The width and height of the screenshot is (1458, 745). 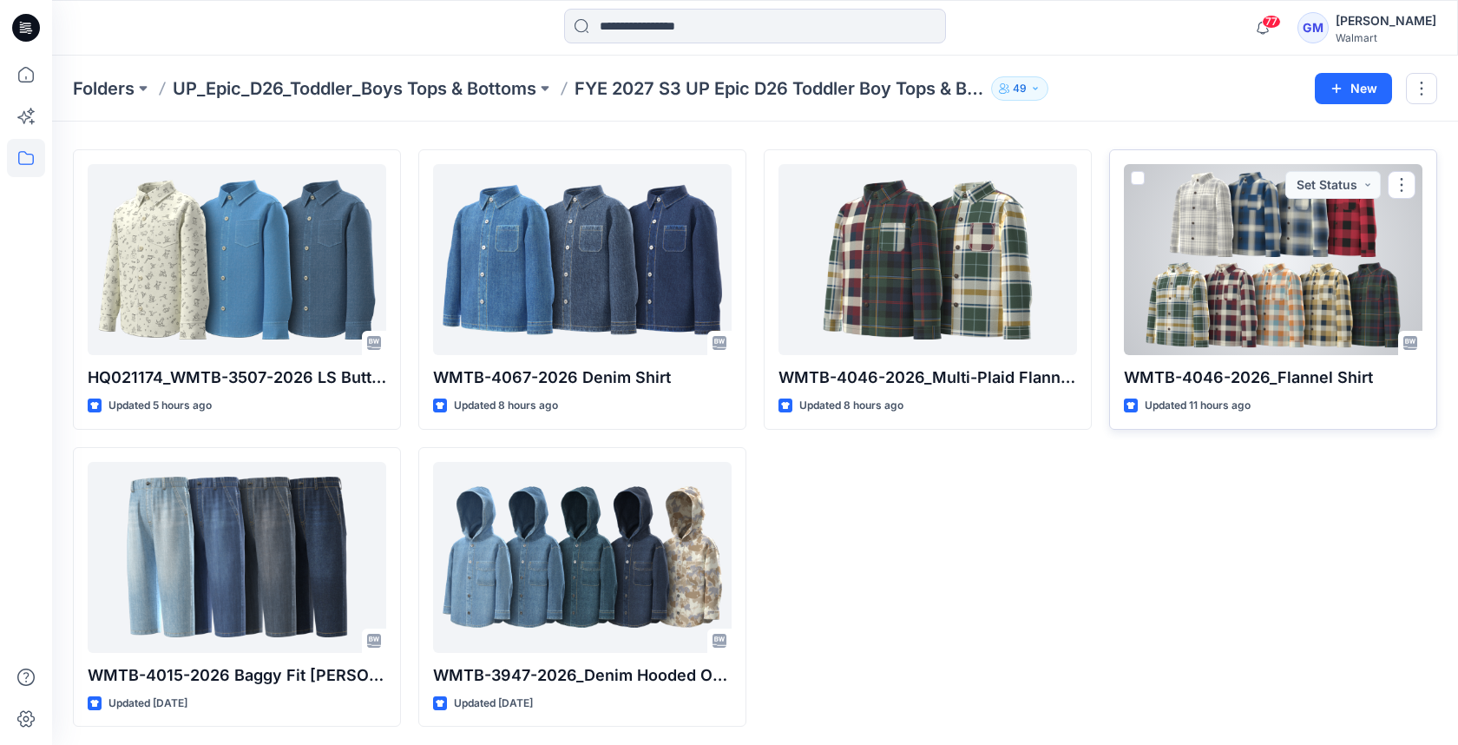 I want to click on a: WMTB-4067-2026 Denim Shirt, so click(x=582, y=259).